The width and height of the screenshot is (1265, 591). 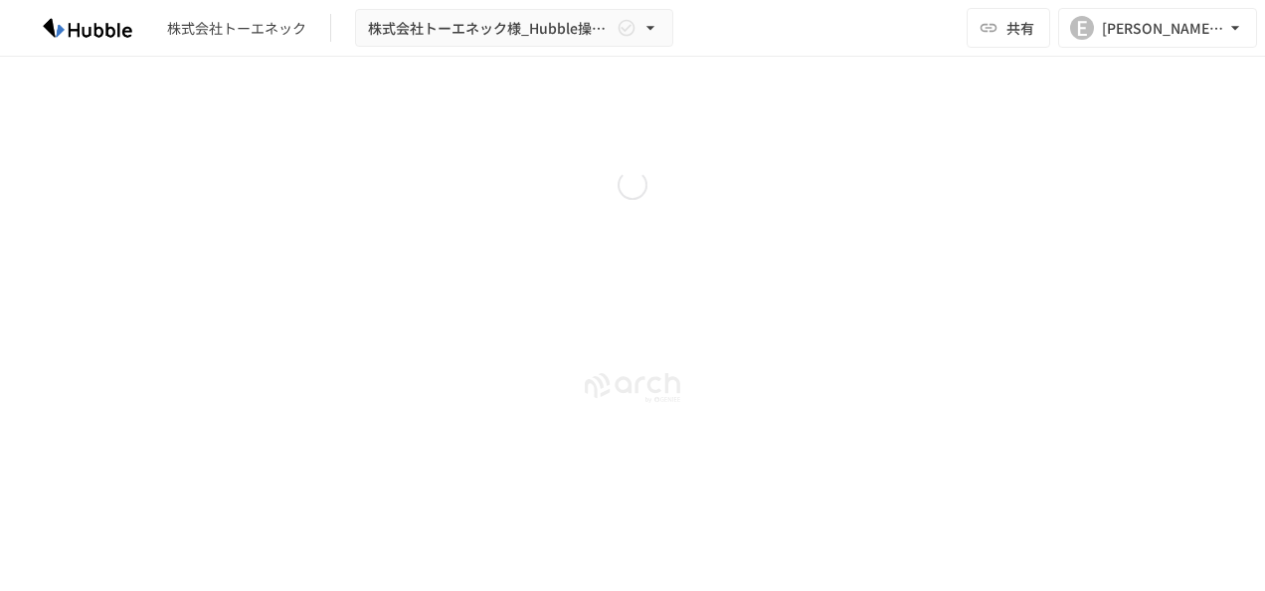 I want to click on span: 株式会社トーエネック様_Hubble操作説明資料, so click(x=490, y=28).